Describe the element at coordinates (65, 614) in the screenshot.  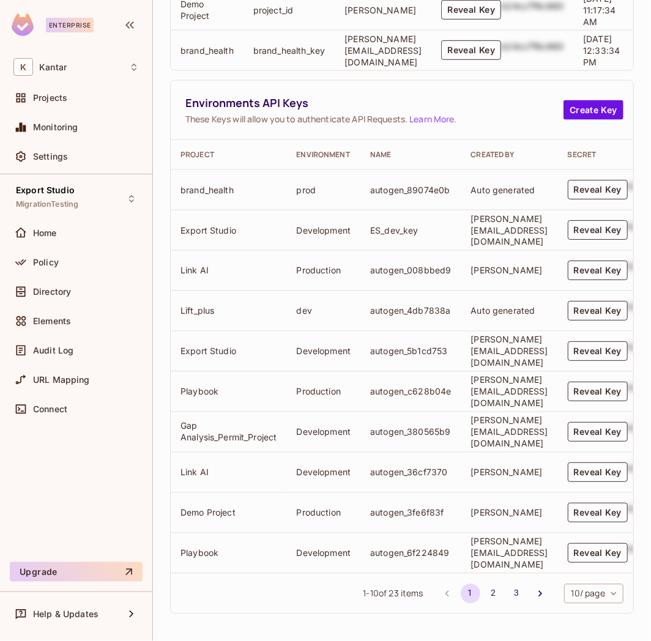
I see `span: Help & Updates` at that location.